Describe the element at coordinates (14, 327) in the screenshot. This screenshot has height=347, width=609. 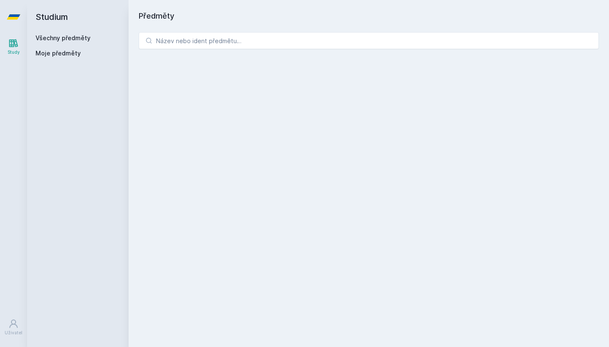
I see `a: Uživatel` at that location.